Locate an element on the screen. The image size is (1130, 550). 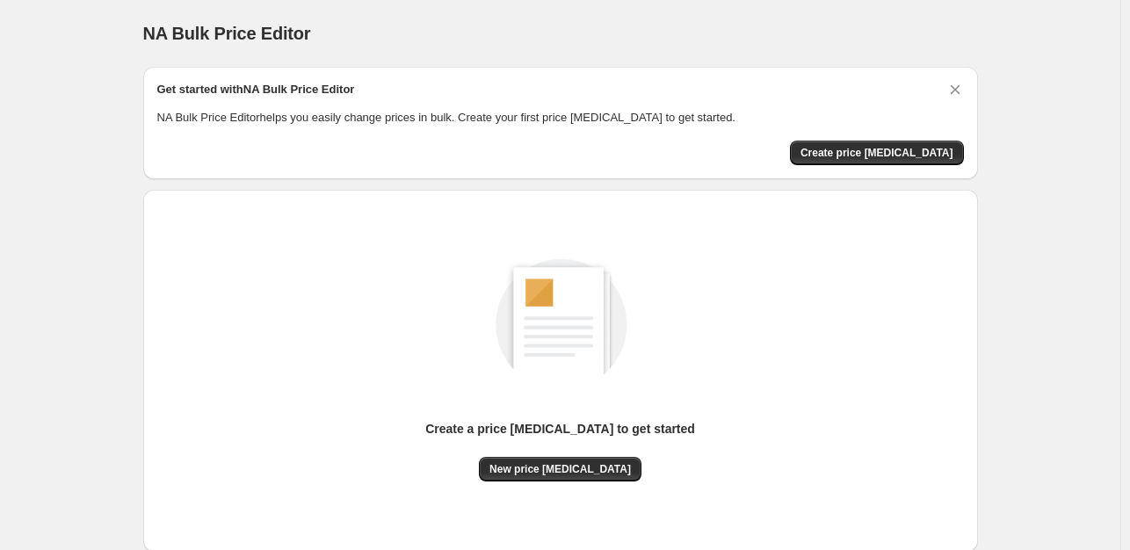
p: NA Bulk Price Editor helps you easily change prices in bulk. Create your first price [MEDICAL_DAT... is located at coordinates (561, 118).